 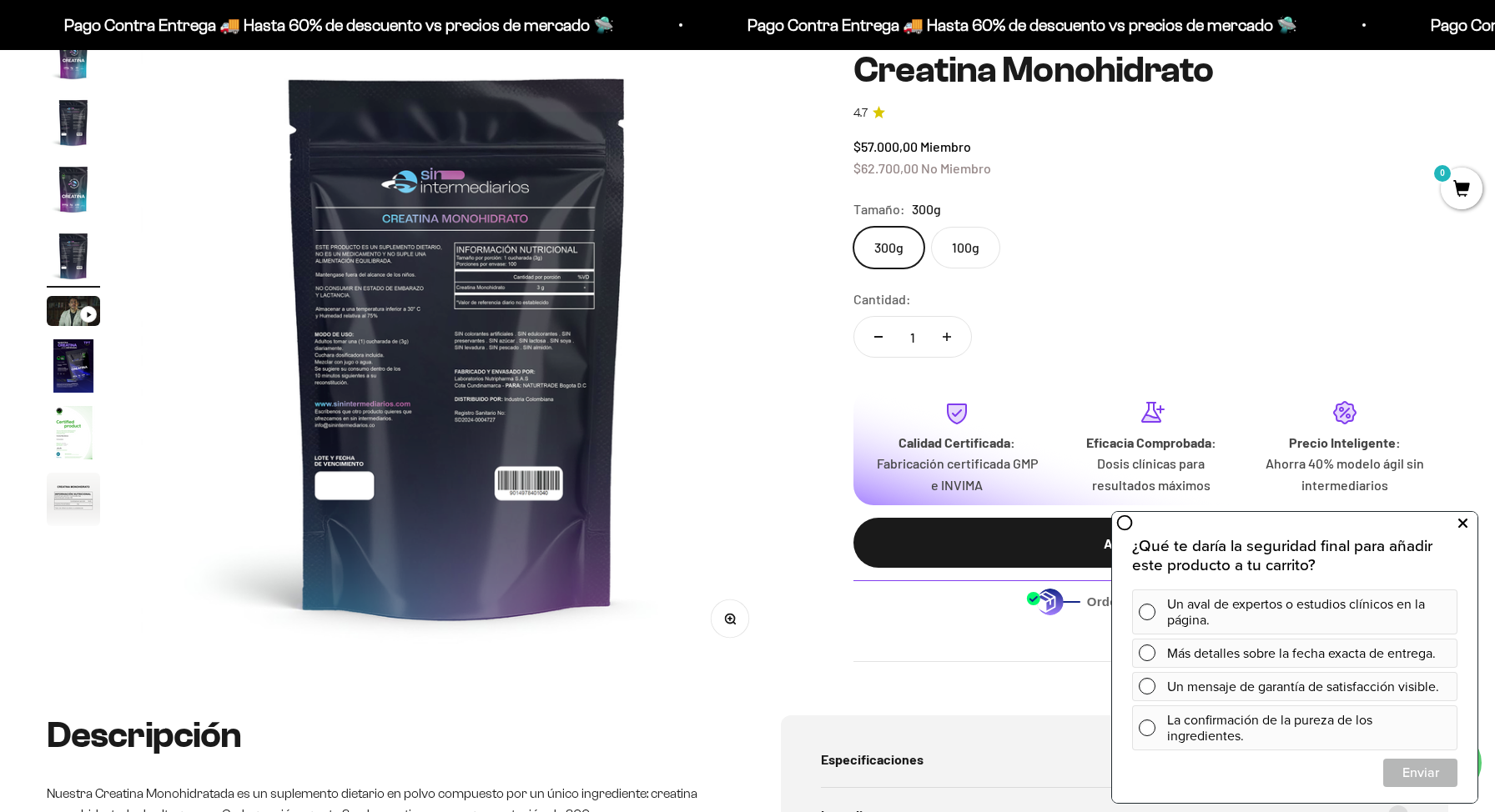 I want to click on p: Fabricación certificada GMP e INVIMA, so click(x=957, y=473).